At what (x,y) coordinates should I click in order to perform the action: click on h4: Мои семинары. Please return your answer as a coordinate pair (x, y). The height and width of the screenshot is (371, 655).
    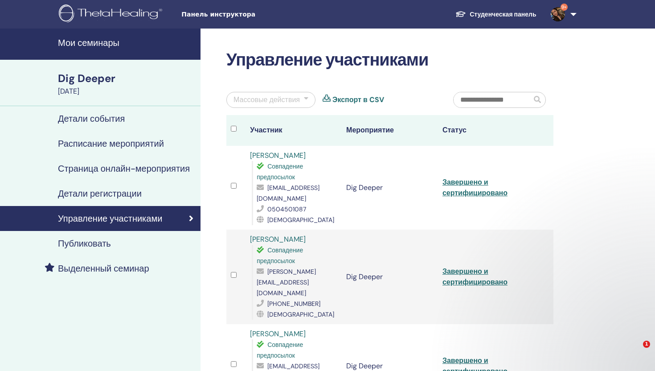
    Looking at the image, I should click on (127, 43).